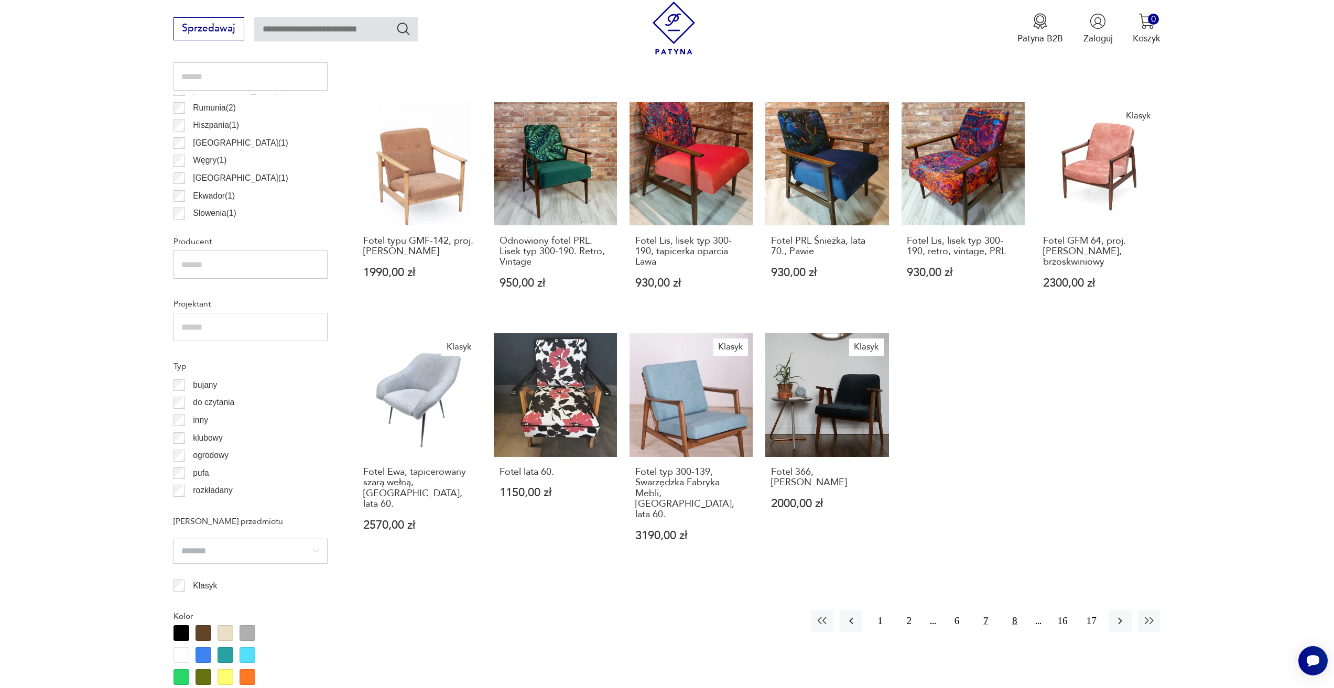  I want to click on a: Sprzedawaj, so click(209, 29).